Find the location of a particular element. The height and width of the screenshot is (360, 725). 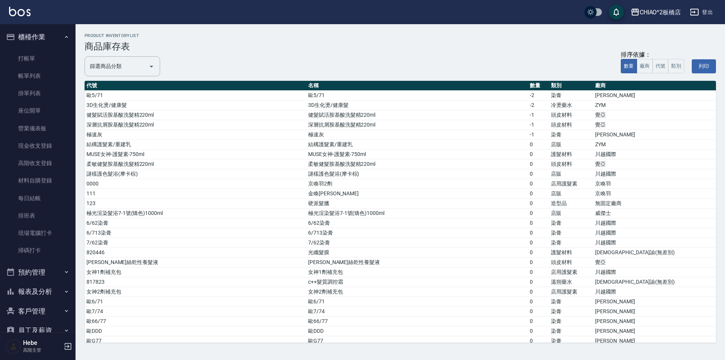

button: 類別 is located at coordinates (676, 66).